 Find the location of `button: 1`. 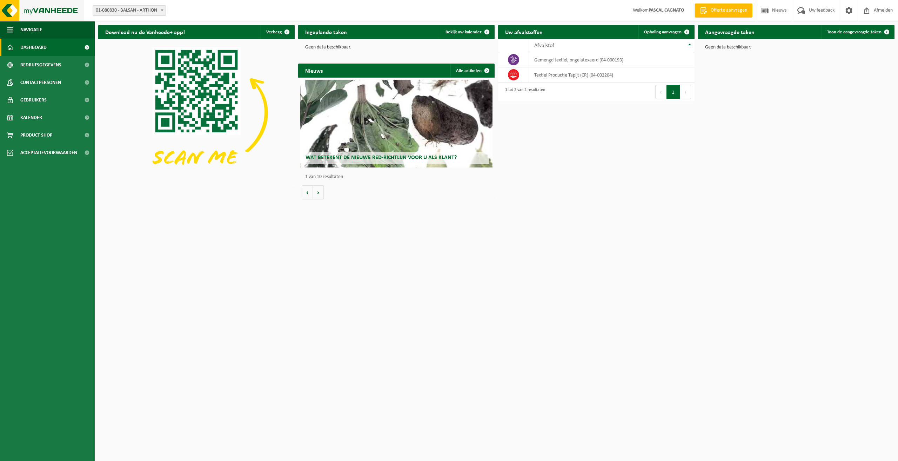

button: 1 is located at coordinates (673, 92).